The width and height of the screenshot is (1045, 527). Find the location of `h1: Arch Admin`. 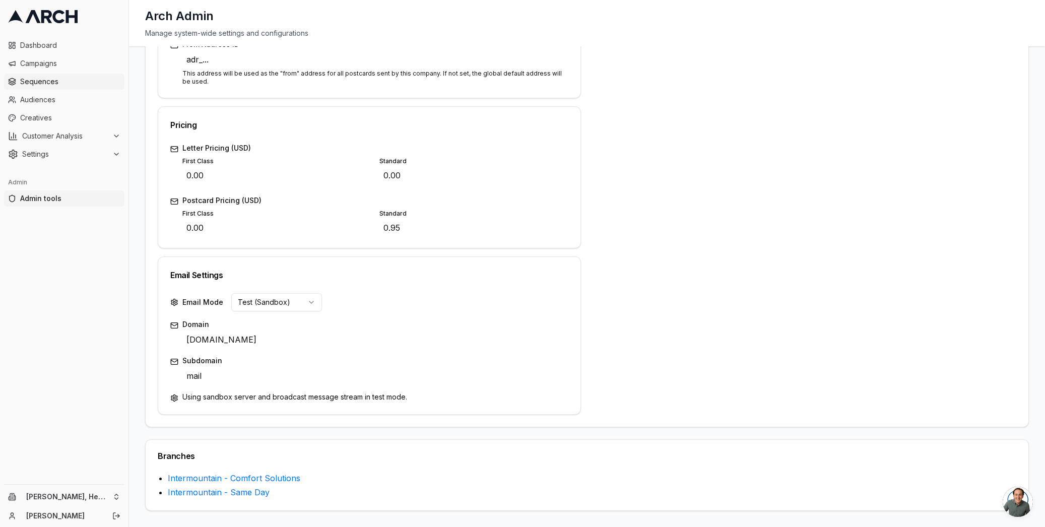

h1: Arch Admin is located at coordinates (179, 16).